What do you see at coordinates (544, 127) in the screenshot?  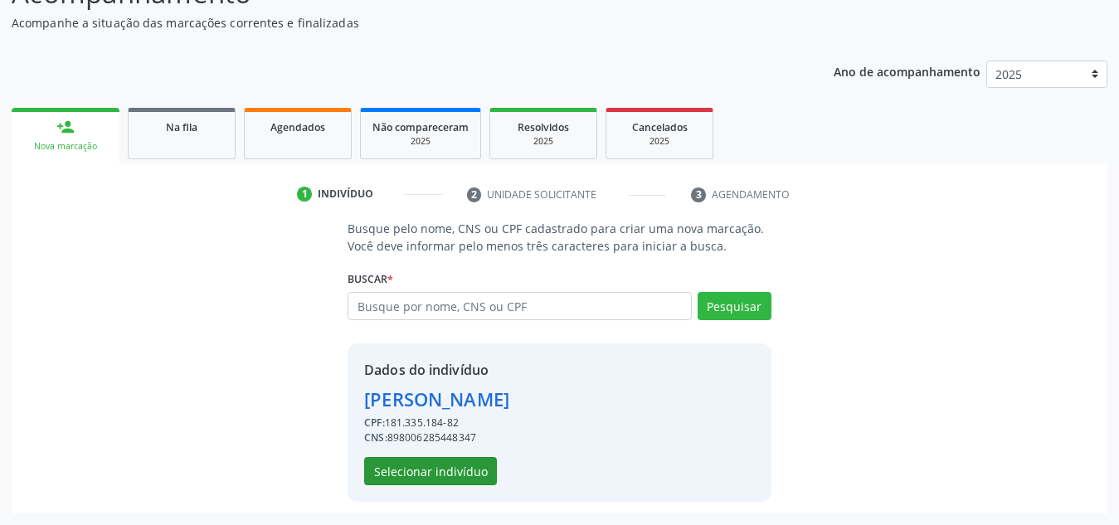 I see `span: Resolvidos` at bounding box center [544, 127].